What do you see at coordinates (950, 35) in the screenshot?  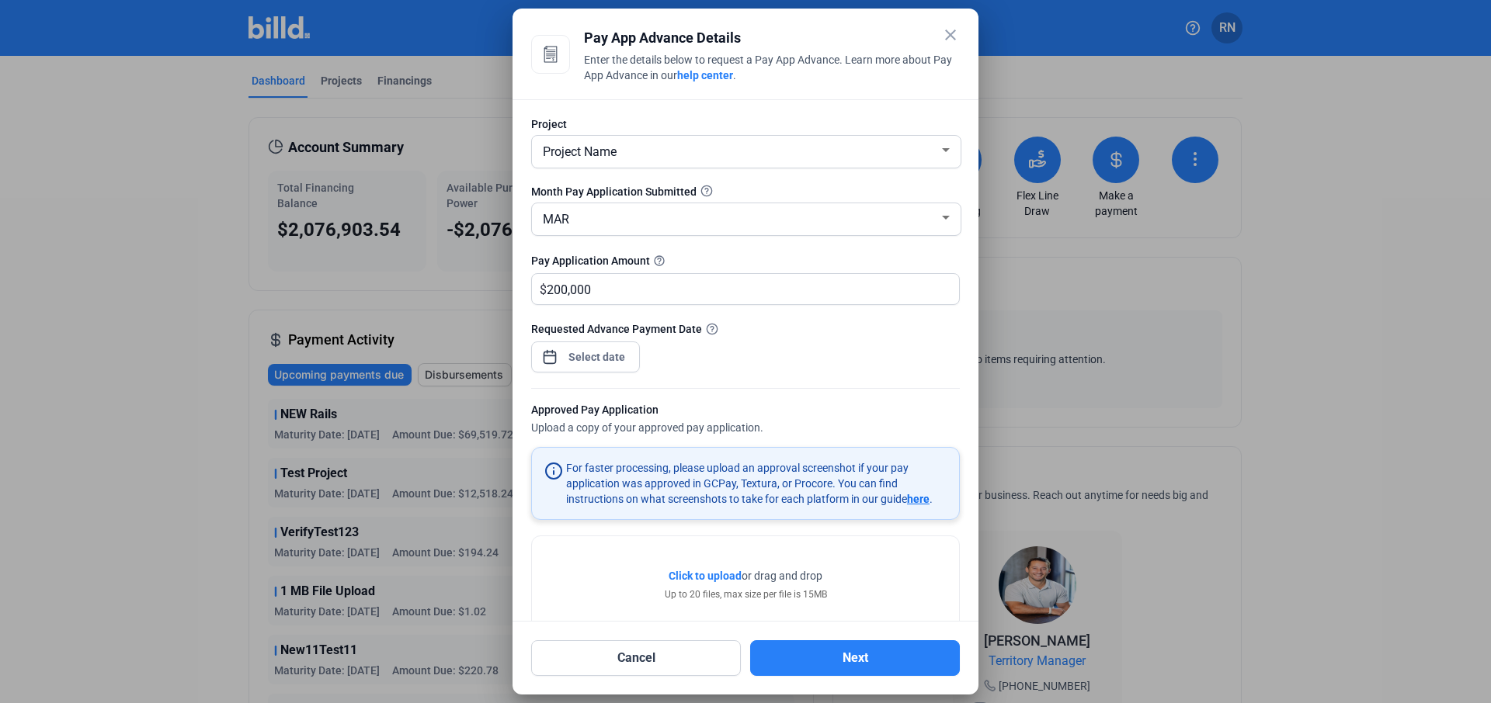 I see `mat-icon: close` at bounding box center [950, 35].